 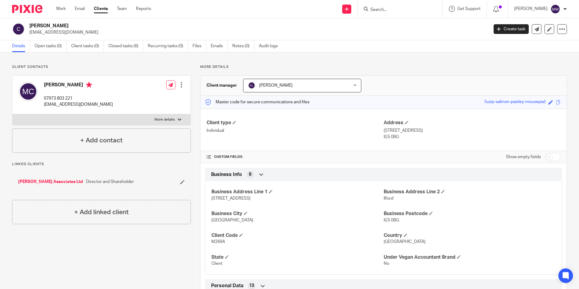 I want to click on span: Client, so click(x=217, y=264).